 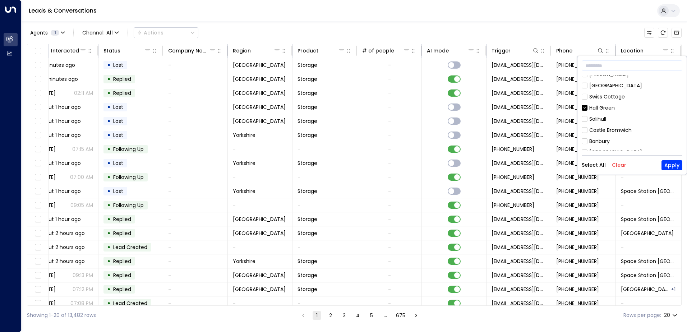 What do you see at coordinates (378, 51) in the screenshot?
I see `div: # of people` at bounding box center [378, 51].